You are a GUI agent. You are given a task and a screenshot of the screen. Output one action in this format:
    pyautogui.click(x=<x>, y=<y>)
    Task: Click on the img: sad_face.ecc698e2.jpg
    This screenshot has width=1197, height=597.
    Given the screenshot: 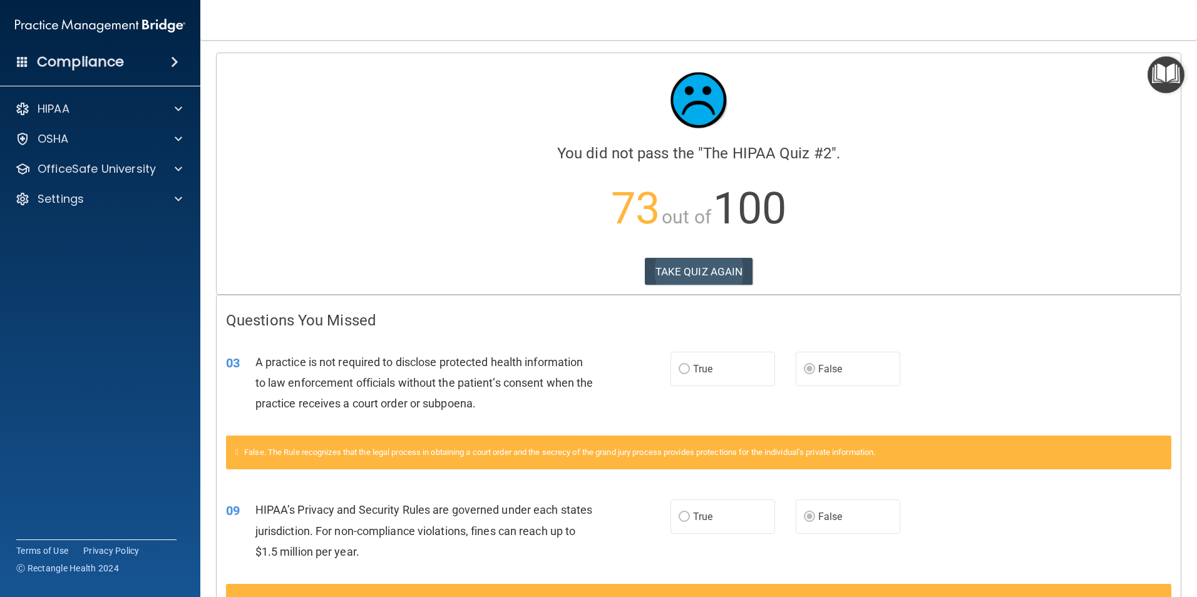 What is the action you would take?
    pyautogui.click(x=699, y=100)
    